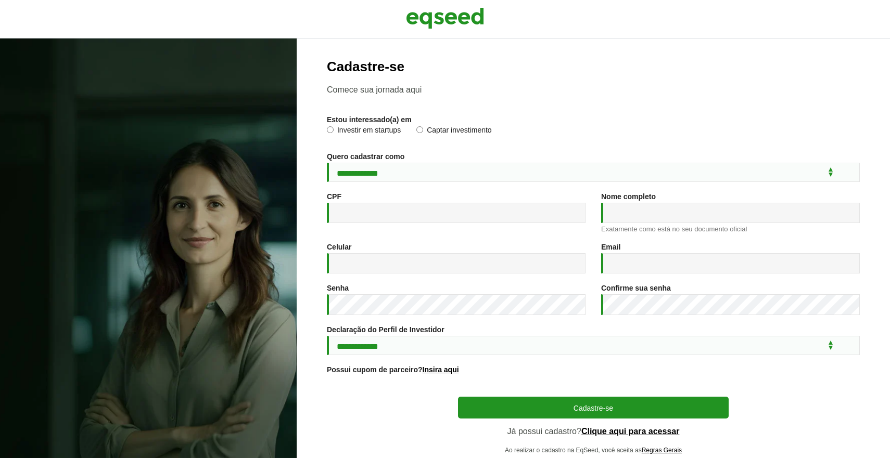  Describe the element at coordinates (730, 229) in the screenshot. I see `div: Exatamente como está no seu documento oficial` at that location.